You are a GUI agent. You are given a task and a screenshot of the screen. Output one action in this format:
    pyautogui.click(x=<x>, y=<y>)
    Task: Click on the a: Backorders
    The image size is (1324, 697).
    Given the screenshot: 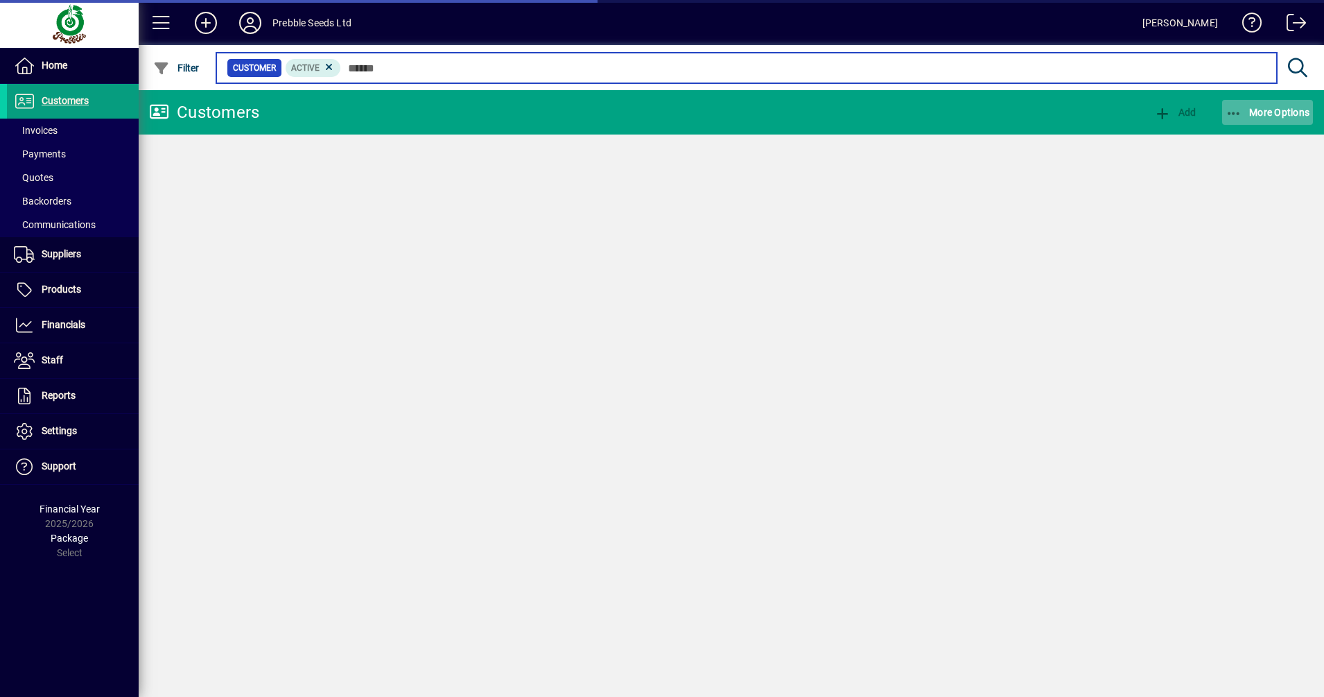 What is the action you would take?
    pyautogui.click(x=73, y=201)
    